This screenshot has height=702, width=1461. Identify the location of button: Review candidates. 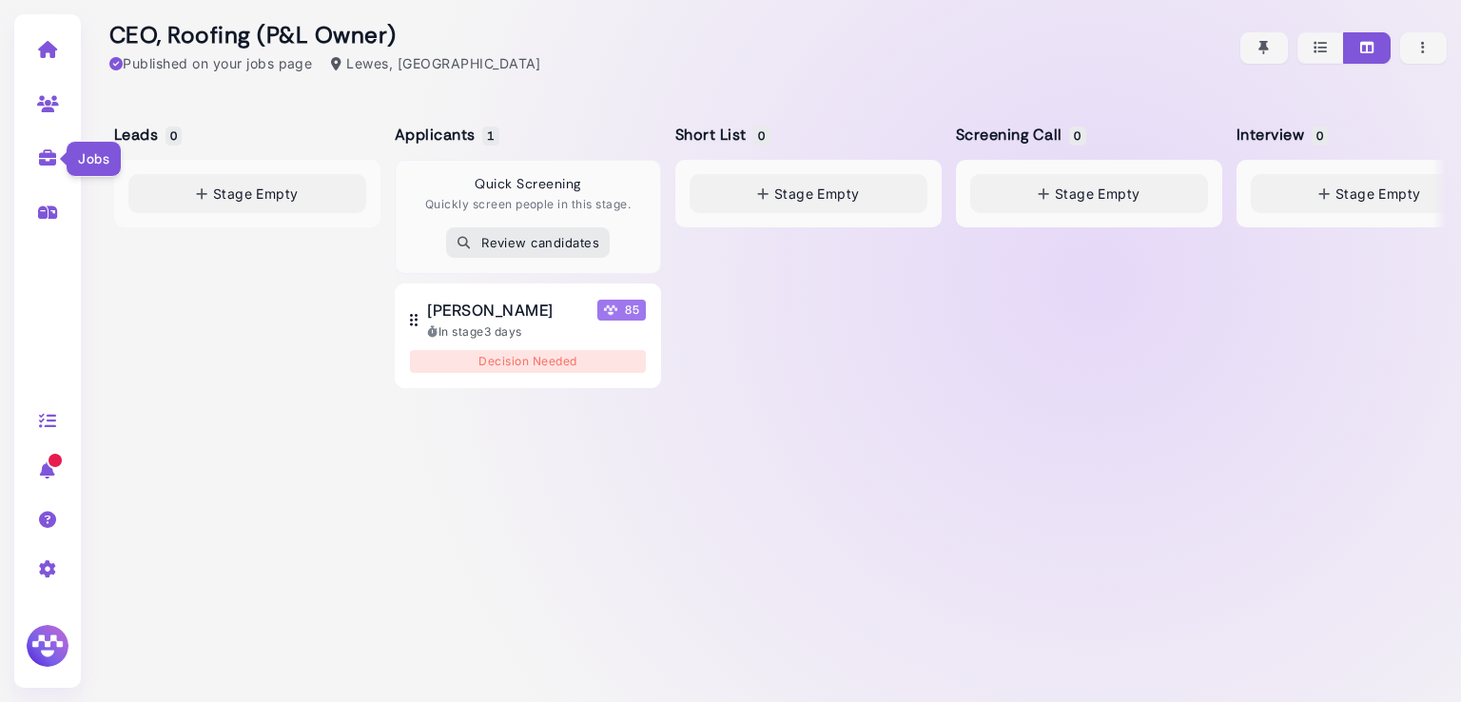
(528, 243).